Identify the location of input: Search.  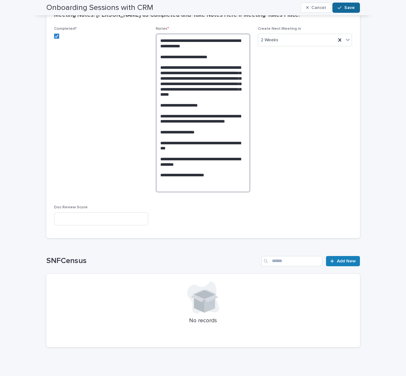
(291, 261).